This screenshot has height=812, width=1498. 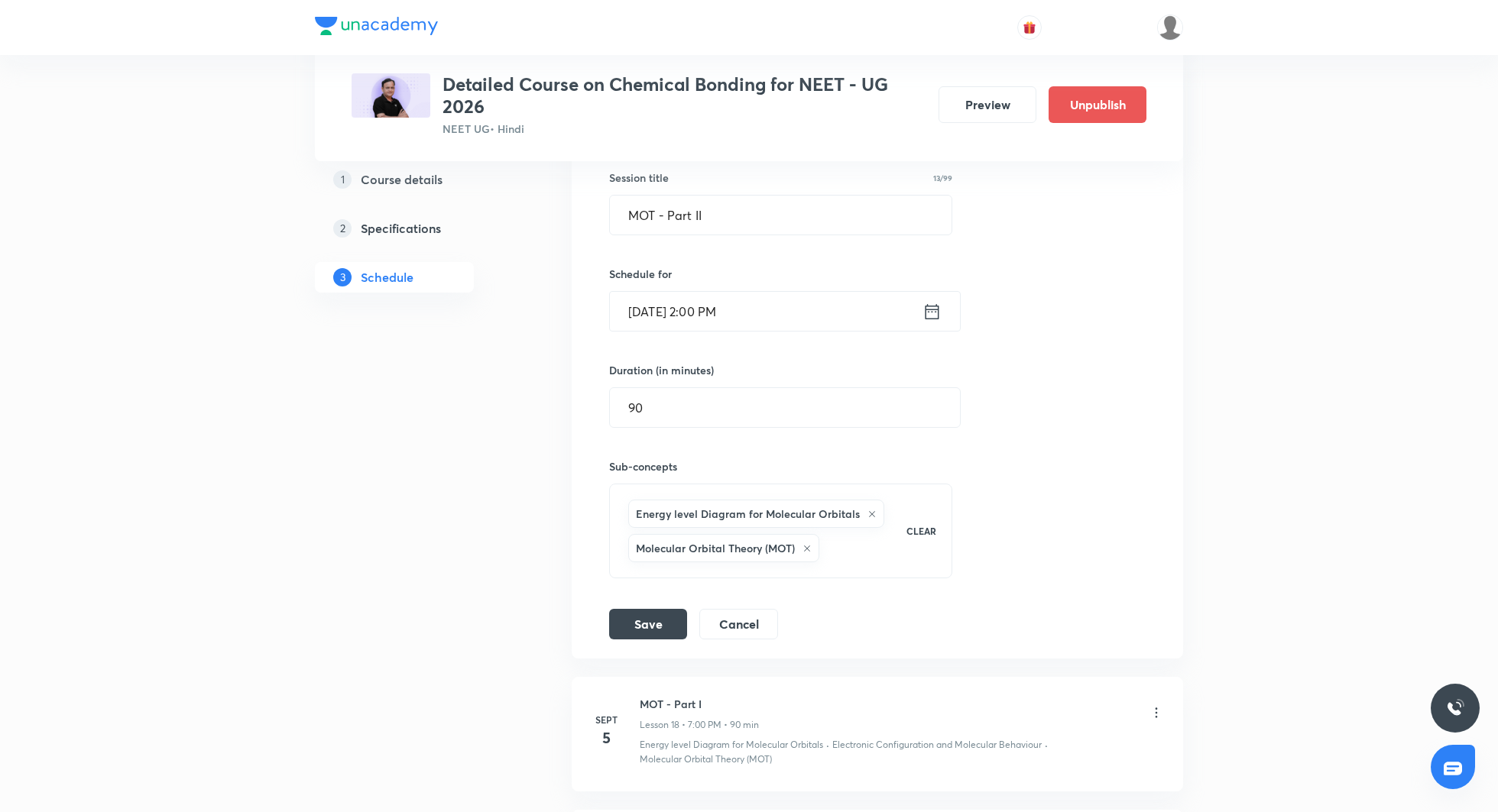 What do you see at coordinates (921, 531) in the screenshot?
I see `p: CLEAR` at bounding box center [921, 531].